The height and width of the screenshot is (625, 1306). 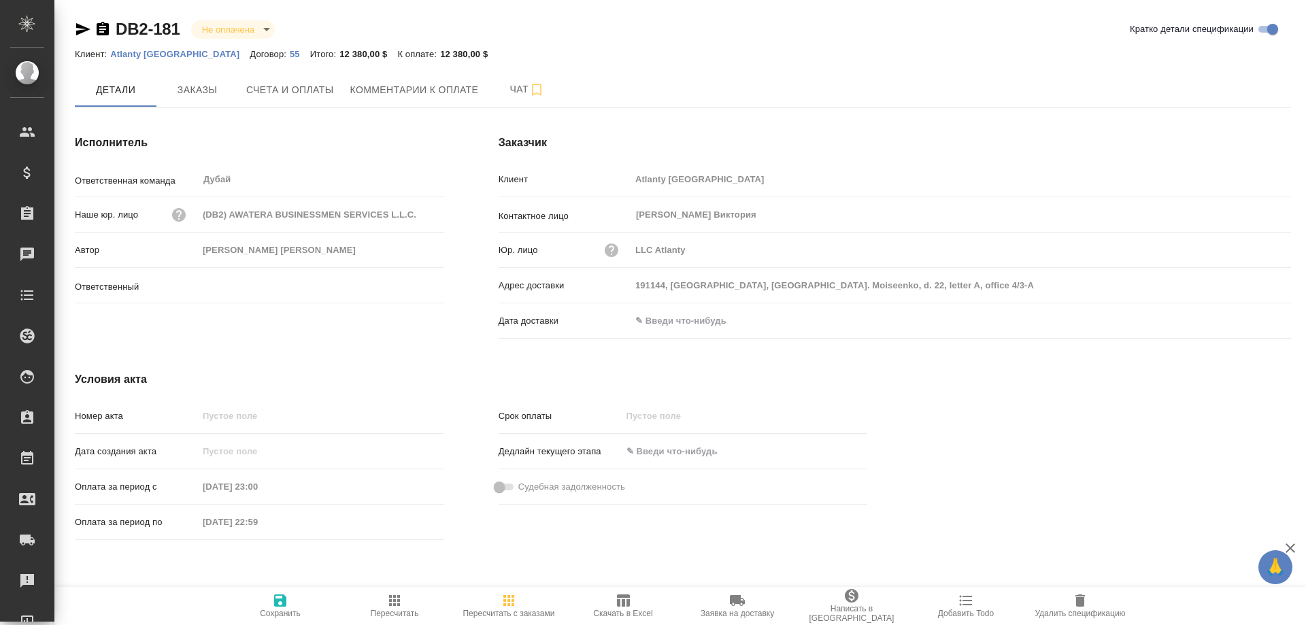 What do you see at coordinates (565, 216) in the screenshot?
I see `p: Контактное лицо` at bounding box center [565, 216].